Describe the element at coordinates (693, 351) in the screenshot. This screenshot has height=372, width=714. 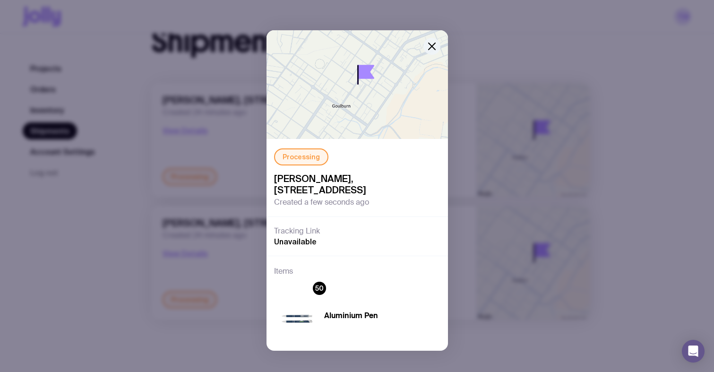
I see `div: Open Intercom Messenger` at that location.